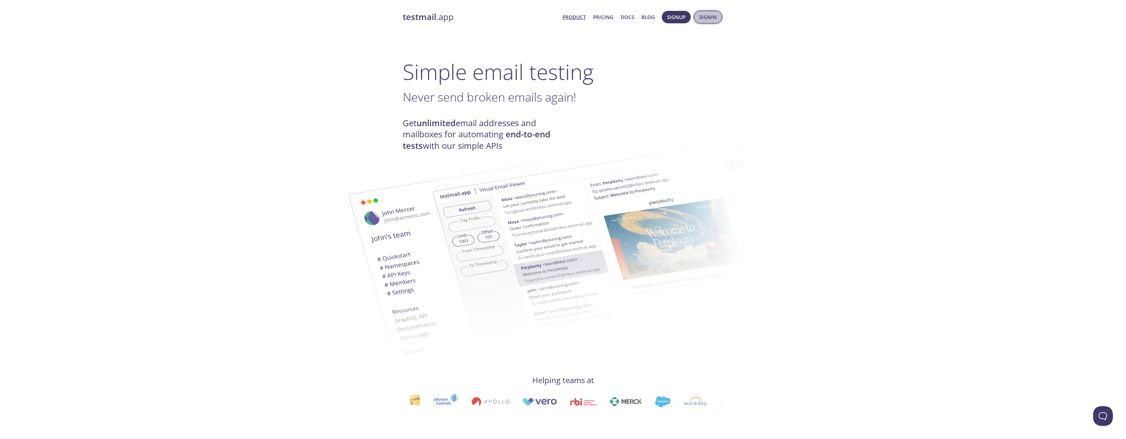 The image size is (1126, 439). I want to click on img: rbi, so click(583, 402).